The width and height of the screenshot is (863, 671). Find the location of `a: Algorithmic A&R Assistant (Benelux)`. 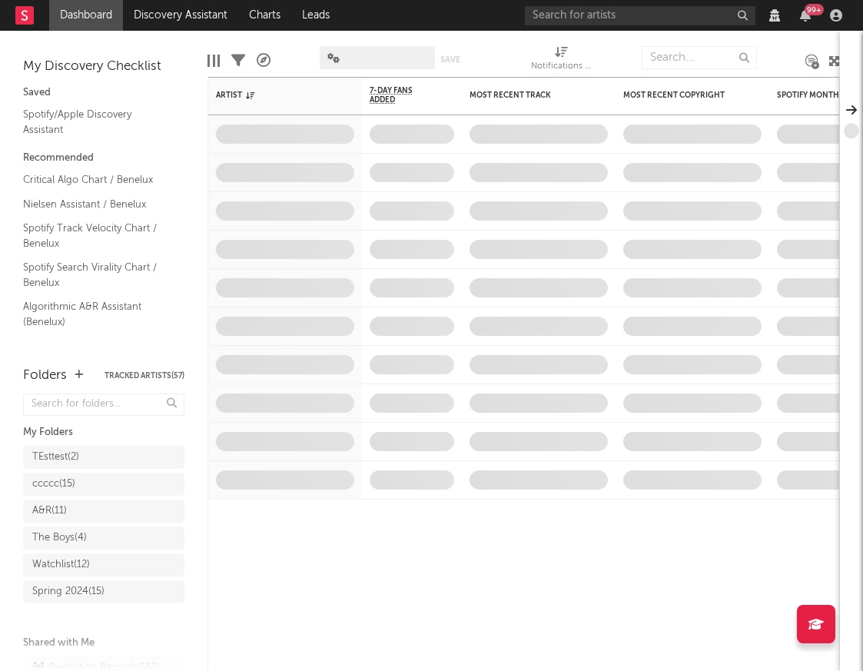

a: Algorithmic A&R Assistant (Benelux) is located at coordinates (96, 314).